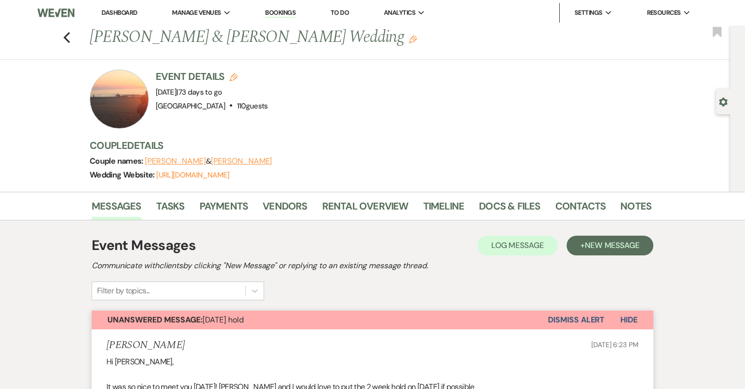 Image resolution: width=745 pixels, height=389 pixels. Describe the element at coordinates (280, 13) in the screenshot. I see `a: Bookings` at that location.